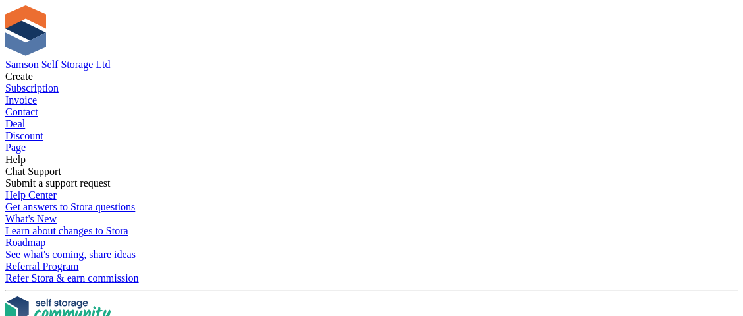  Describe the element at coordinates (372, 231) in the screenshot. I see `div: Learn about changes to Stora` at that location.